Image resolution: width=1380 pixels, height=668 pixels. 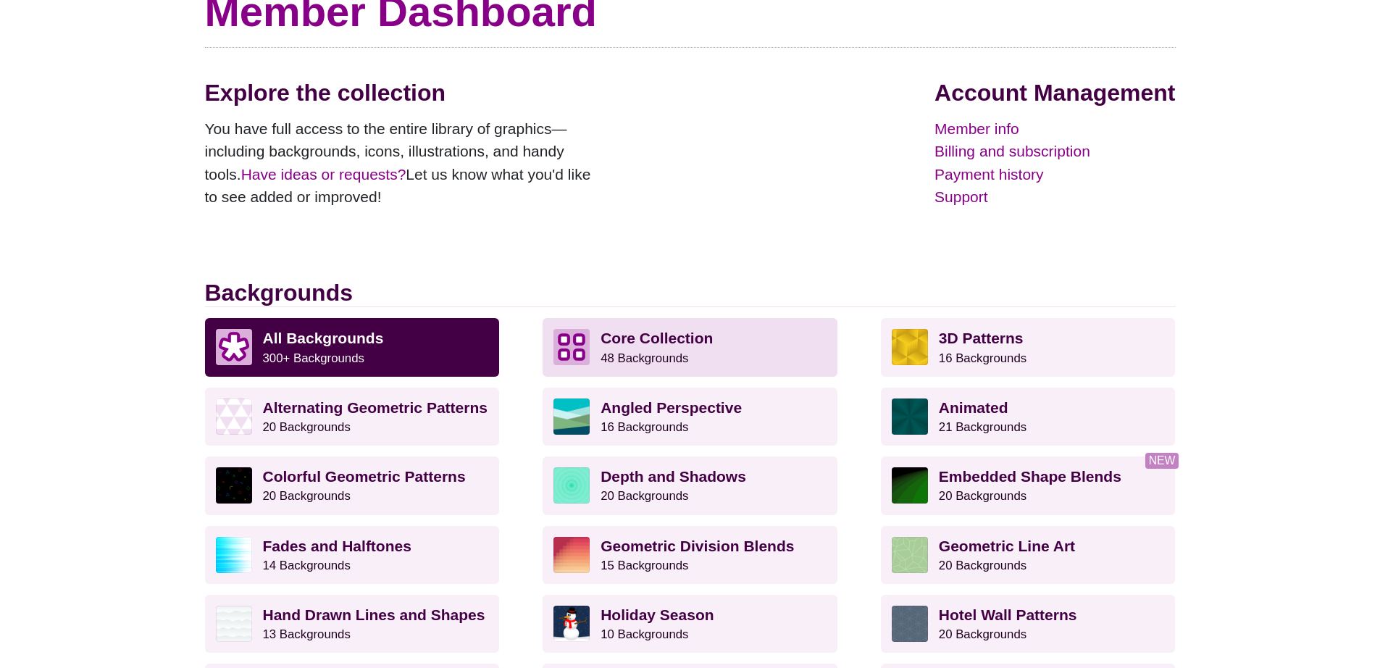 I want to click on a: All Backgrounds 300+ Backgrounds, so click(x=352, y=347).